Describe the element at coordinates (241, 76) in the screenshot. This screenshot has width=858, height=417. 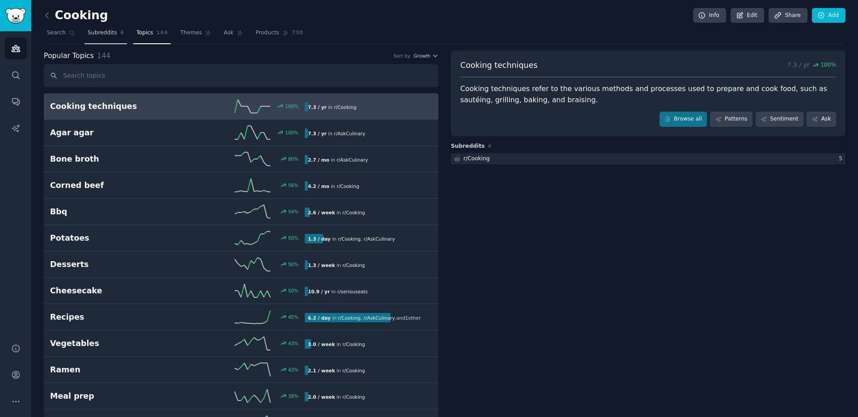
I see `input: Search topics` at that location.